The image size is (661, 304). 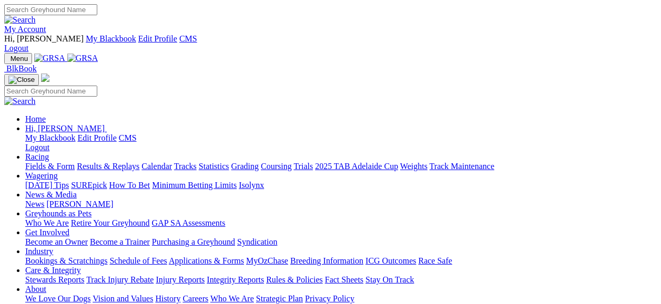 What do you see at coordinates (58, 299) in the screenshot?
I see `a: We Love Our Dogs` at bounding box center [58, 299].